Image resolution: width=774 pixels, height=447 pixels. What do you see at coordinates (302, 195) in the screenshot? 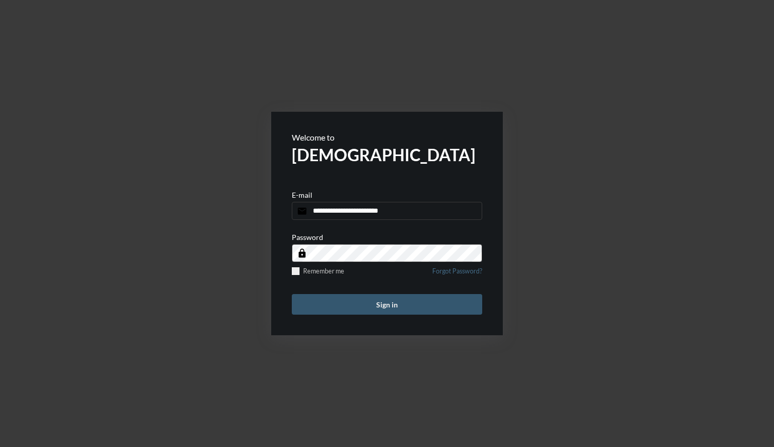
I see `p: E-mail` at bounding box center [302, 195].